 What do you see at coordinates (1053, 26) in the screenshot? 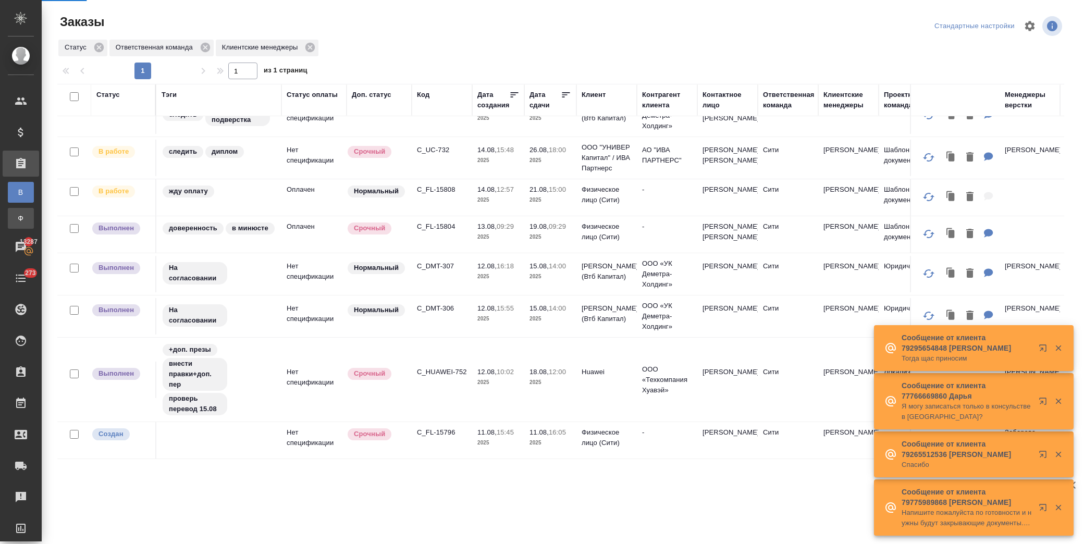
I see `span: Посмотреть информацию` at bounding box center [1053, 26].